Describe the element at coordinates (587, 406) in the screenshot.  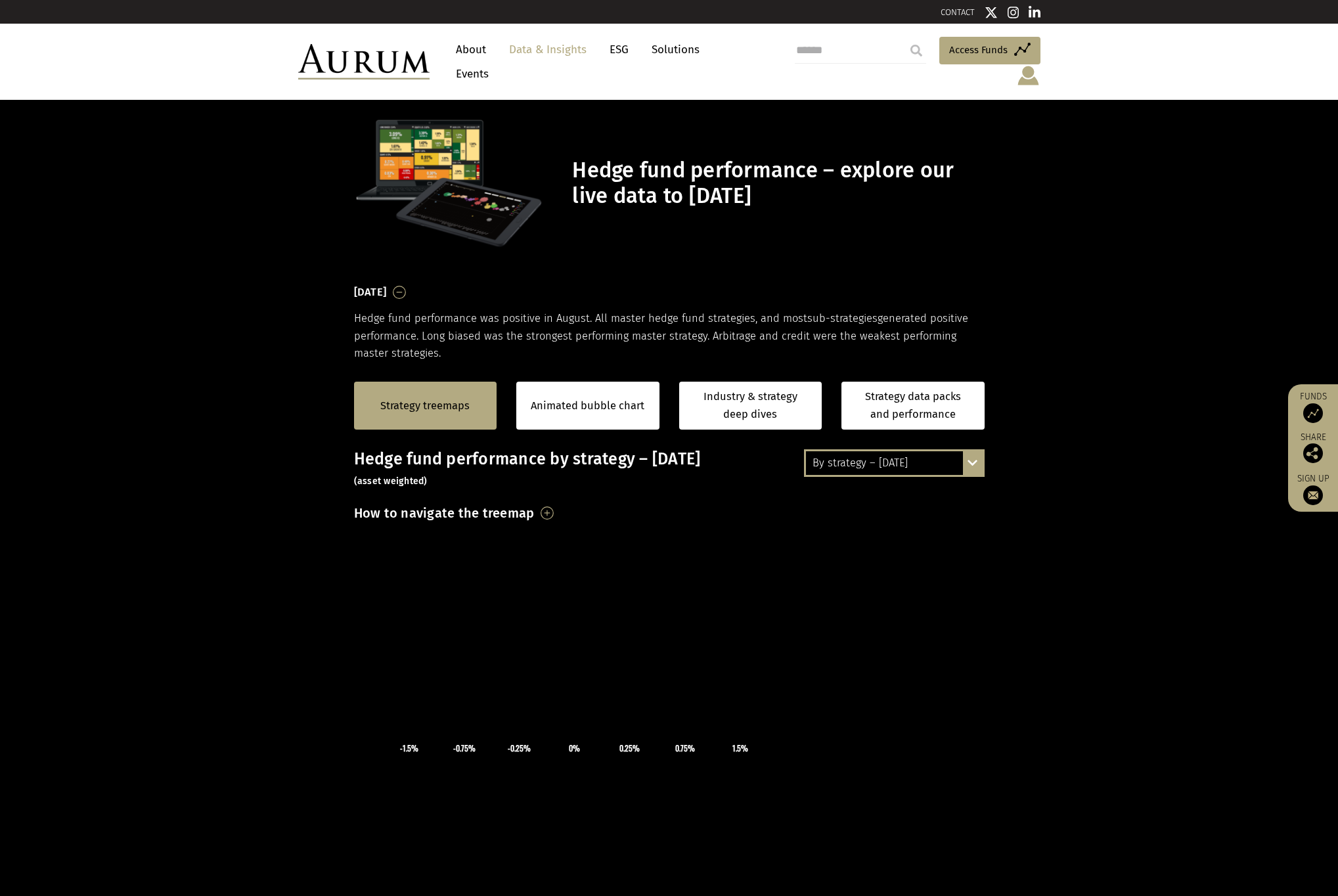
I see `a: Animated bubble chart` at that location.